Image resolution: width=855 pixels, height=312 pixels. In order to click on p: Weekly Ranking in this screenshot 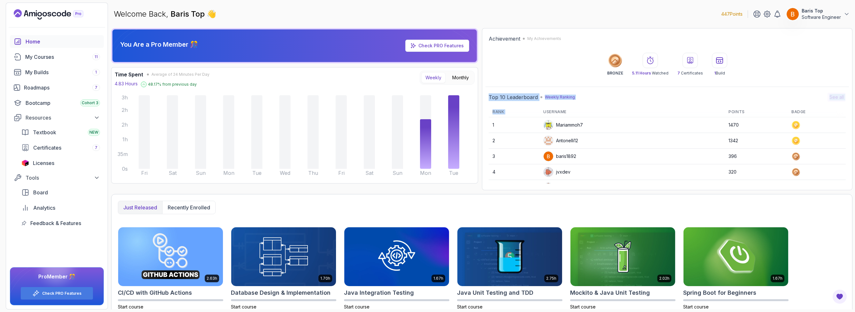, I will do `click(560, 97)`.